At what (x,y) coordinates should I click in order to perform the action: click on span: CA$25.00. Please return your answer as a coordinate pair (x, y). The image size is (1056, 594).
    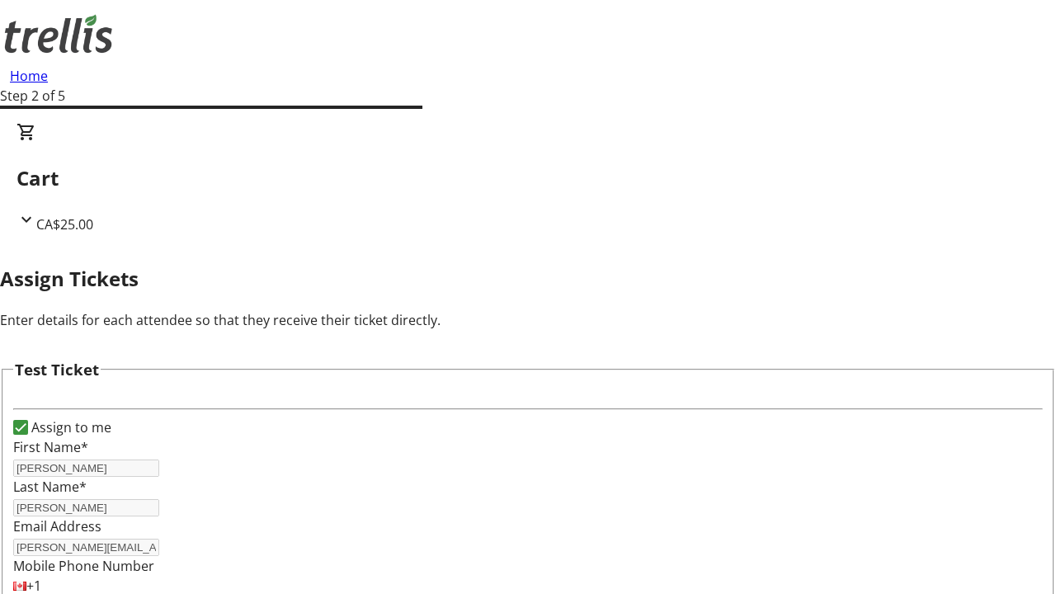
    Looking at the image, I should click on (64, 224).